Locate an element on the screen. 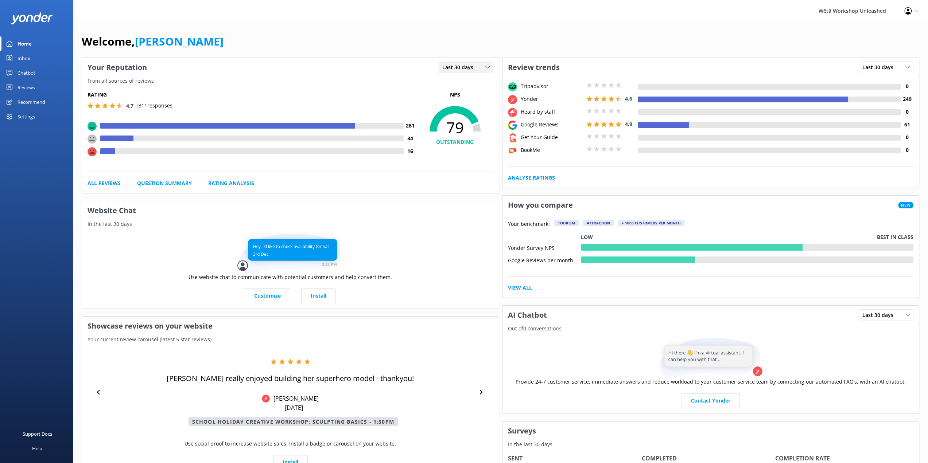 The image size is (928, 463). div: Help is located at coordinates (37, 449).